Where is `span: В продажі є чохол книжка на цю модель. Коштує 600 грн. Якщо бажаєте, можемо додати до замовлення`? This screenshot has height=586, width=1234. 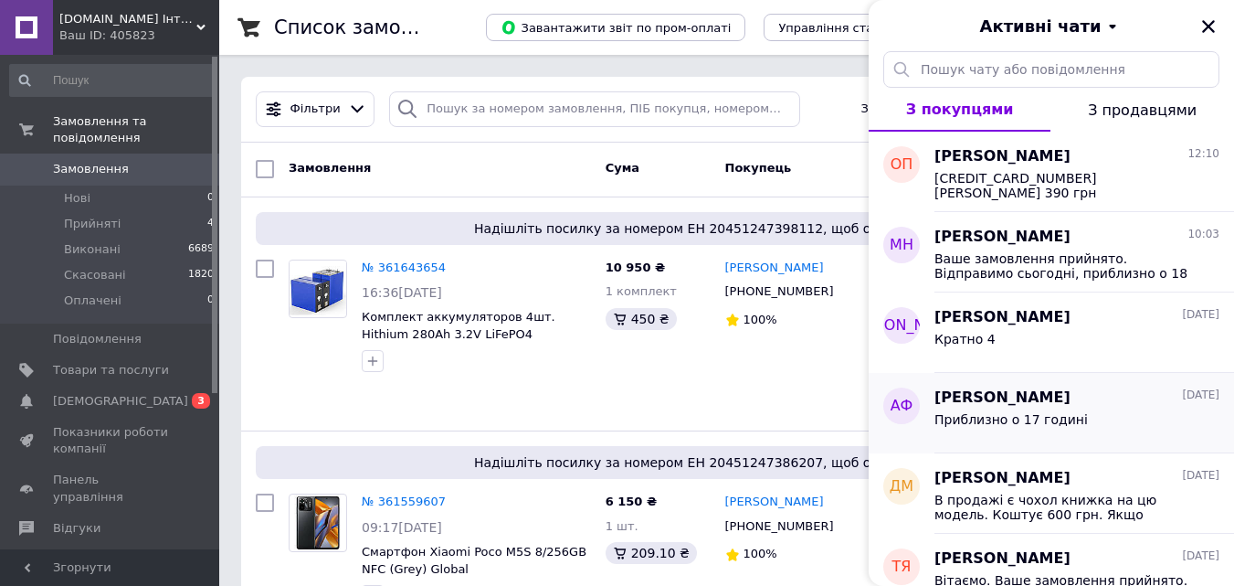 span: В продажі є чохол книжка на цю модель. Коштує 600 грн. Якщо бажаєте, можемо додати до замовлення is located at coordinates (1065, 507).